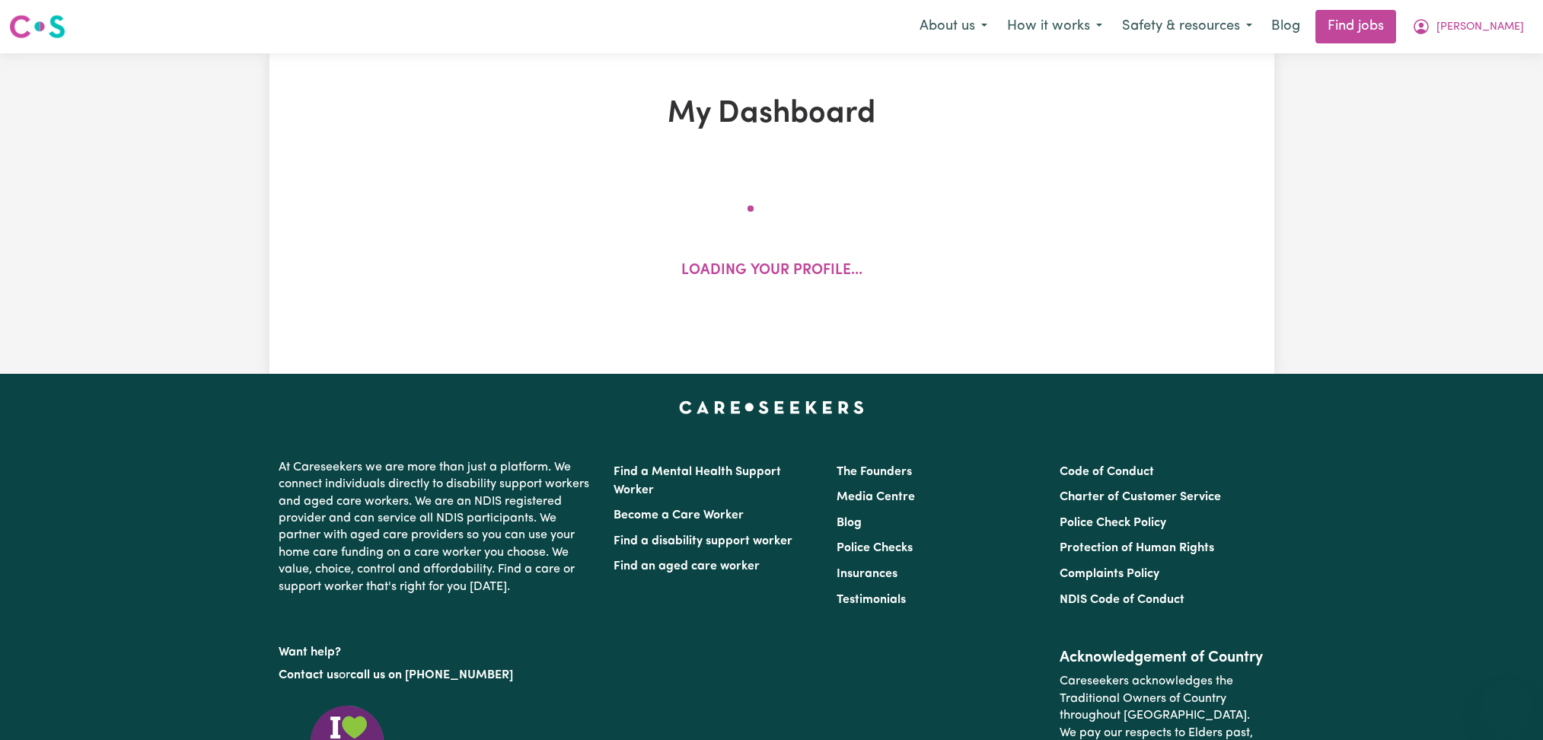 The width and height of the screenshot is (1543, 740). What do you see at coordinates (875, 497) in the screenshot?
I see `a: Media Centre` at bounding box center [875, 497].